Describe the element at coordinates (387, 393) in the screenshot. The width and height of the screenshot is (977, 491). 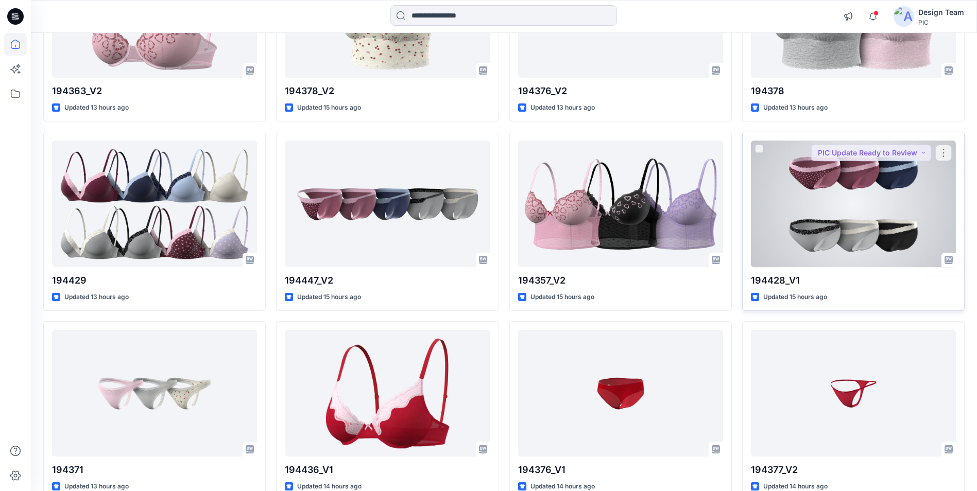
I see `a: 194436_V1` at that location.